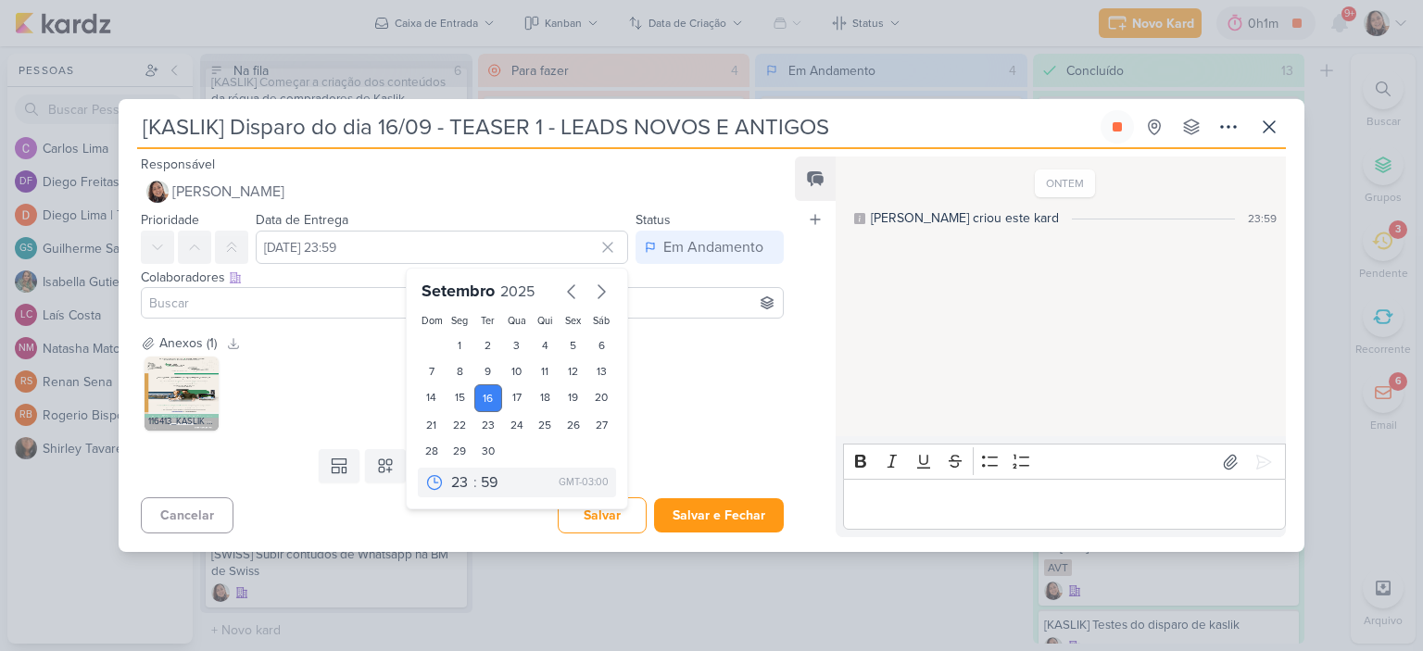 Image resolution: width=1423 pixels, height=651 pixels. I want to click on div: 6, so click(601, 345).